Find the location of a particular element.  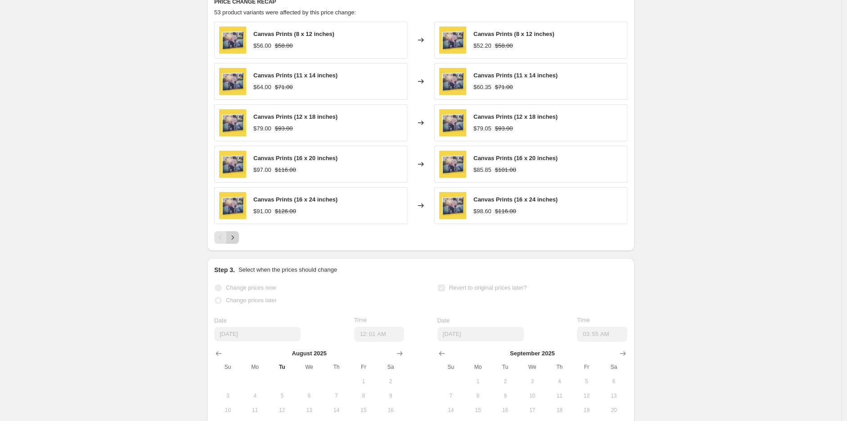

button: Friday September 12 2025 is located at coordinates (586, 396).